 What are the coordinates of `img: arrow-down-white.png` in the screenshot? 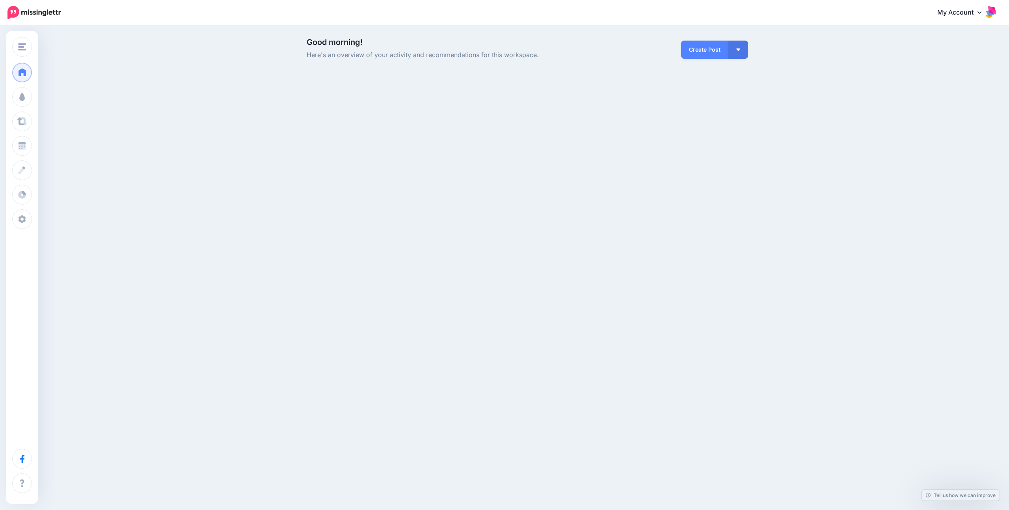 It's located at (739, 50).